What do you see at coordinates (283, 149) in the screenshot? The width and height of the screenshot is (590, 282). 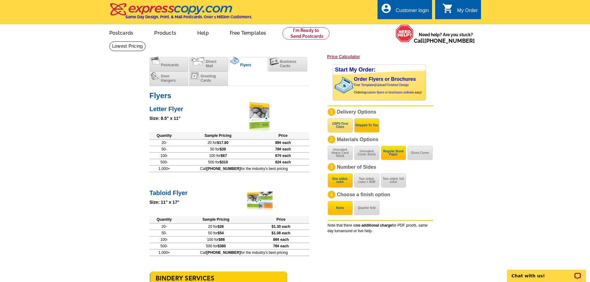 I see `span: 78¢ each` at bounding box center [283, 149].